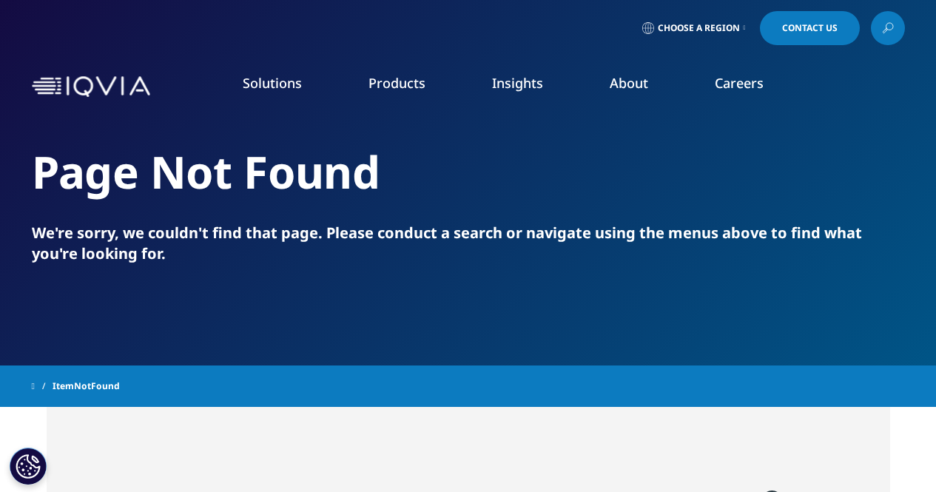 The height and width of the screenshot is (492, 936). I want to click on a: Solutions, so click(272, 83).